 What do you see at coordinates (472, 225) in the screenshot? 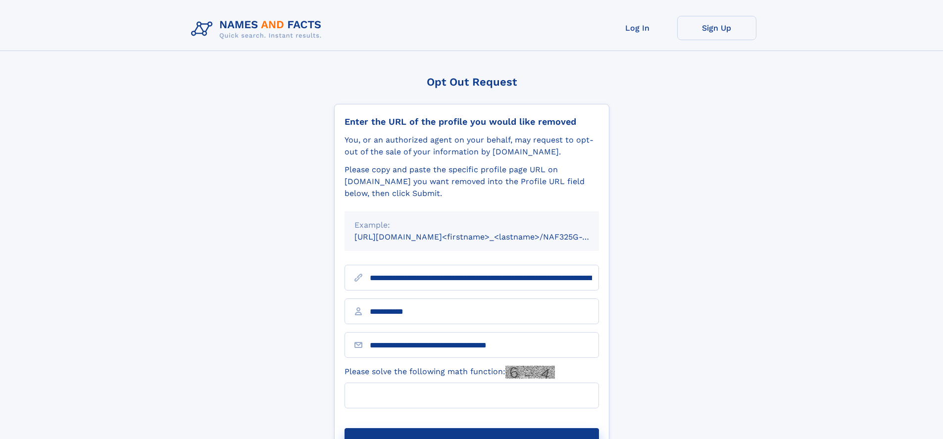
I see `div: Example:` at bounding box center [472, 225].